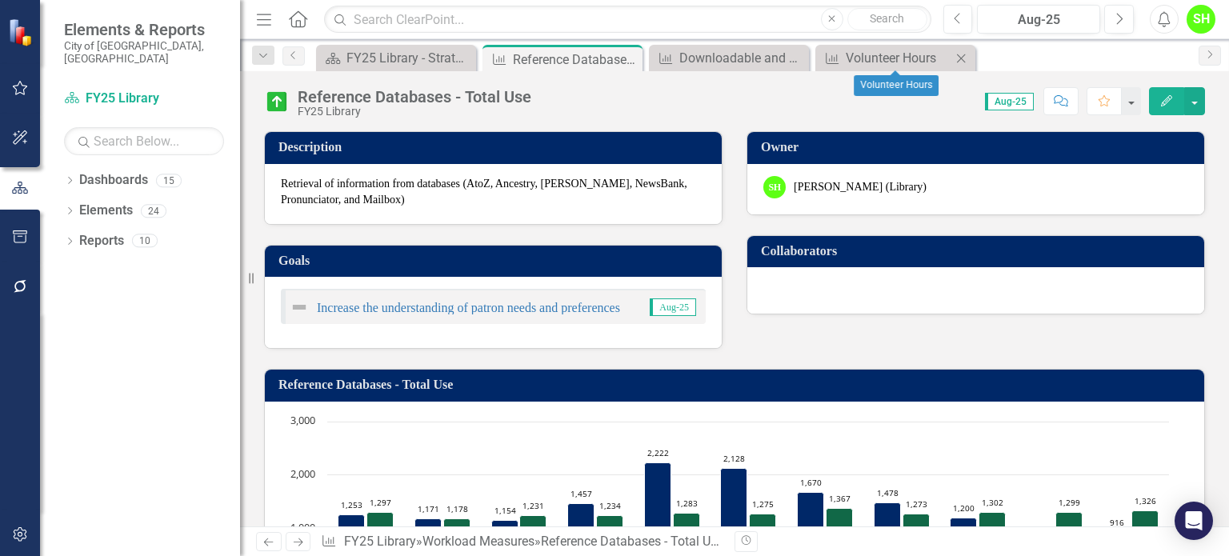  Describe the element at coordinates (114, 180) in the screenshot. I see `a: Dashboards` at that location.